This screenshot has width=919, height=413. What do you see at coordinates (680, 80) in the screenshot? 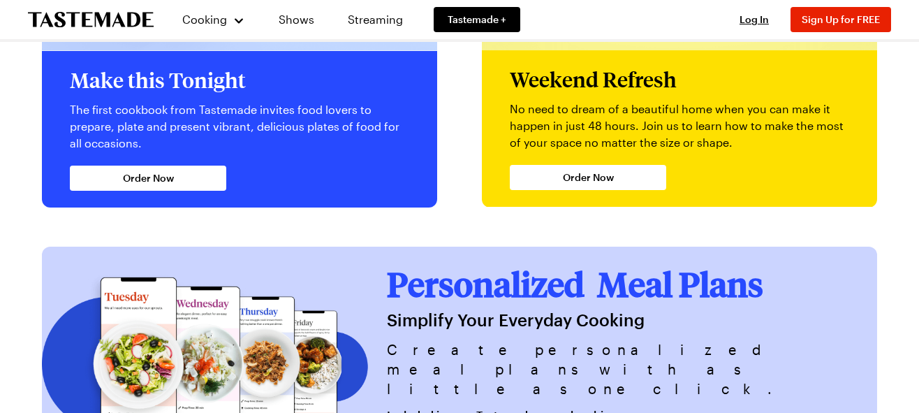
I see `h2: Weekend Refresh` at bounding box center [680, 80].